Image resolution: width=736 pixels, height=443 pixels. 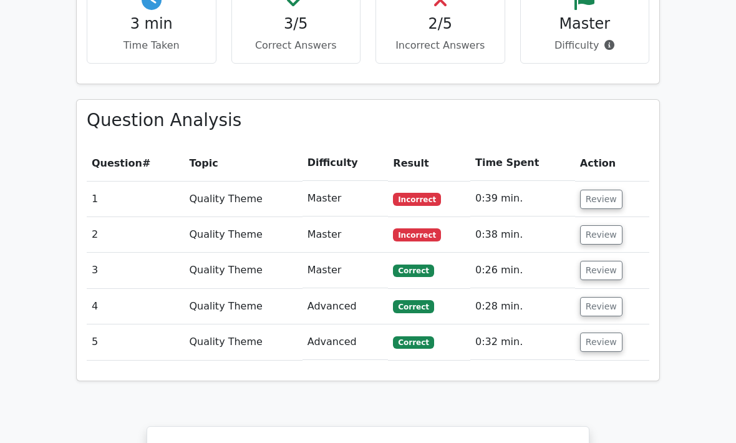 What do you see at coordinates (585, 24) in the screenshot?
I see `h4: Master` at bounding box center [585, 24].